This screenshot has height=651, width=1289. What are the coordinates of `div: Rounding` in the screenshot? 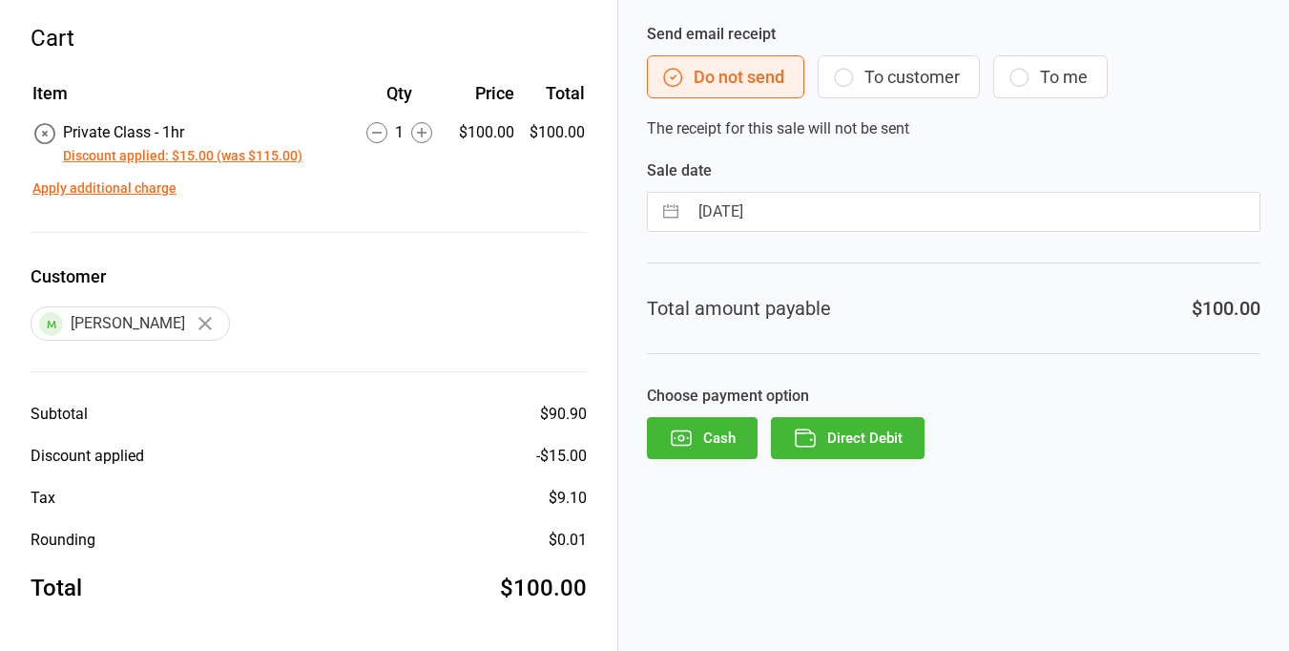 It's located at (63, 540).